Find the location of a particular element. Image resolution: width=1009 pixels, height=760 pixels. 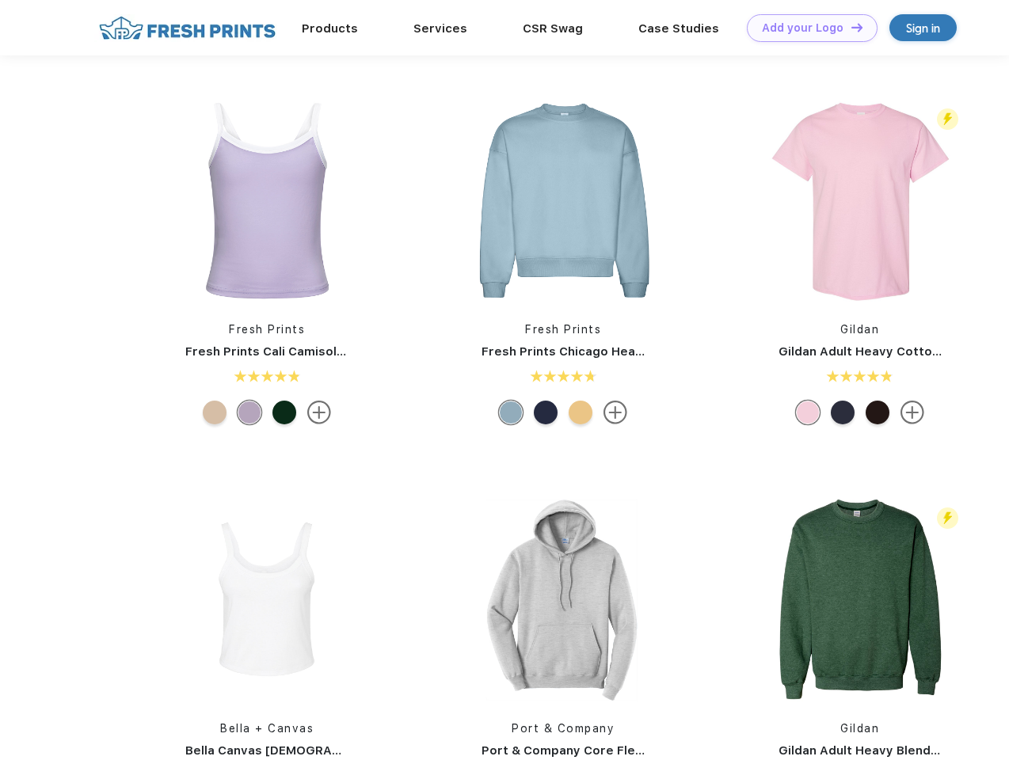

a: Port & Company Core Fleece Pullover Hooded Sweatshirt is located at coordinates (657, 751).